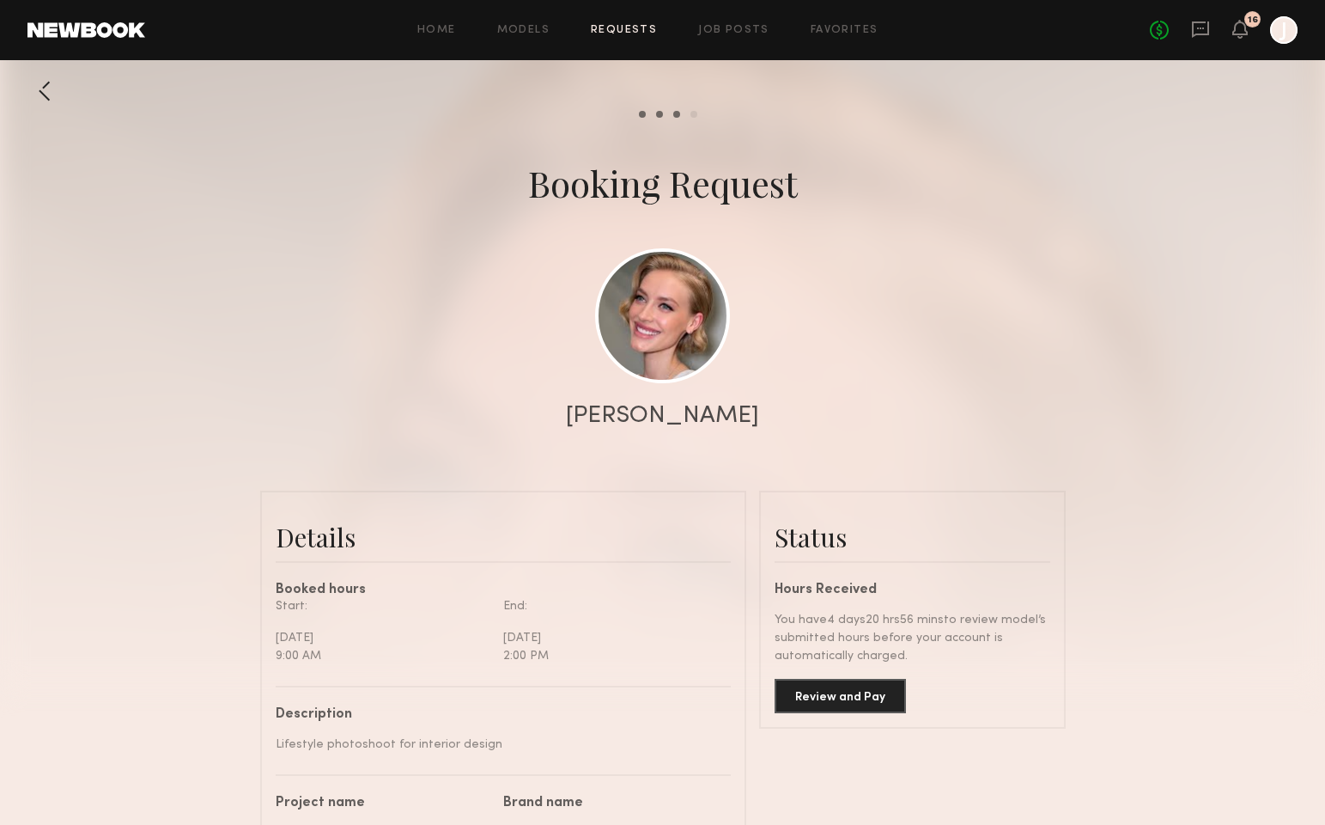 The image size is (1325, 825). What do you see at coordinates (503, 590) in the screenshot?
I see `div: Booked hours` at bounding box center [503, 590].